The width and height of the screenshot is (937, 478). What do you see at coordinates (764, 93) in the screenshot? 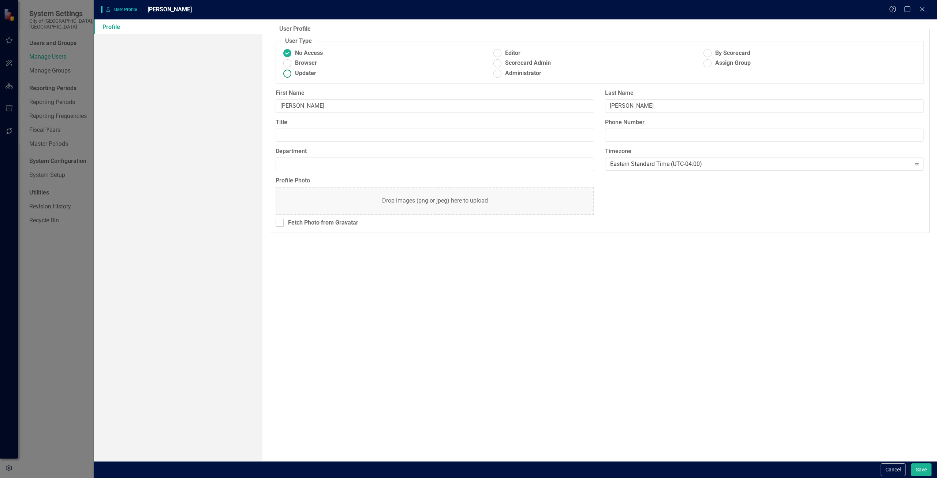
I see `label: Last Name` at bounding box center [764, 93].